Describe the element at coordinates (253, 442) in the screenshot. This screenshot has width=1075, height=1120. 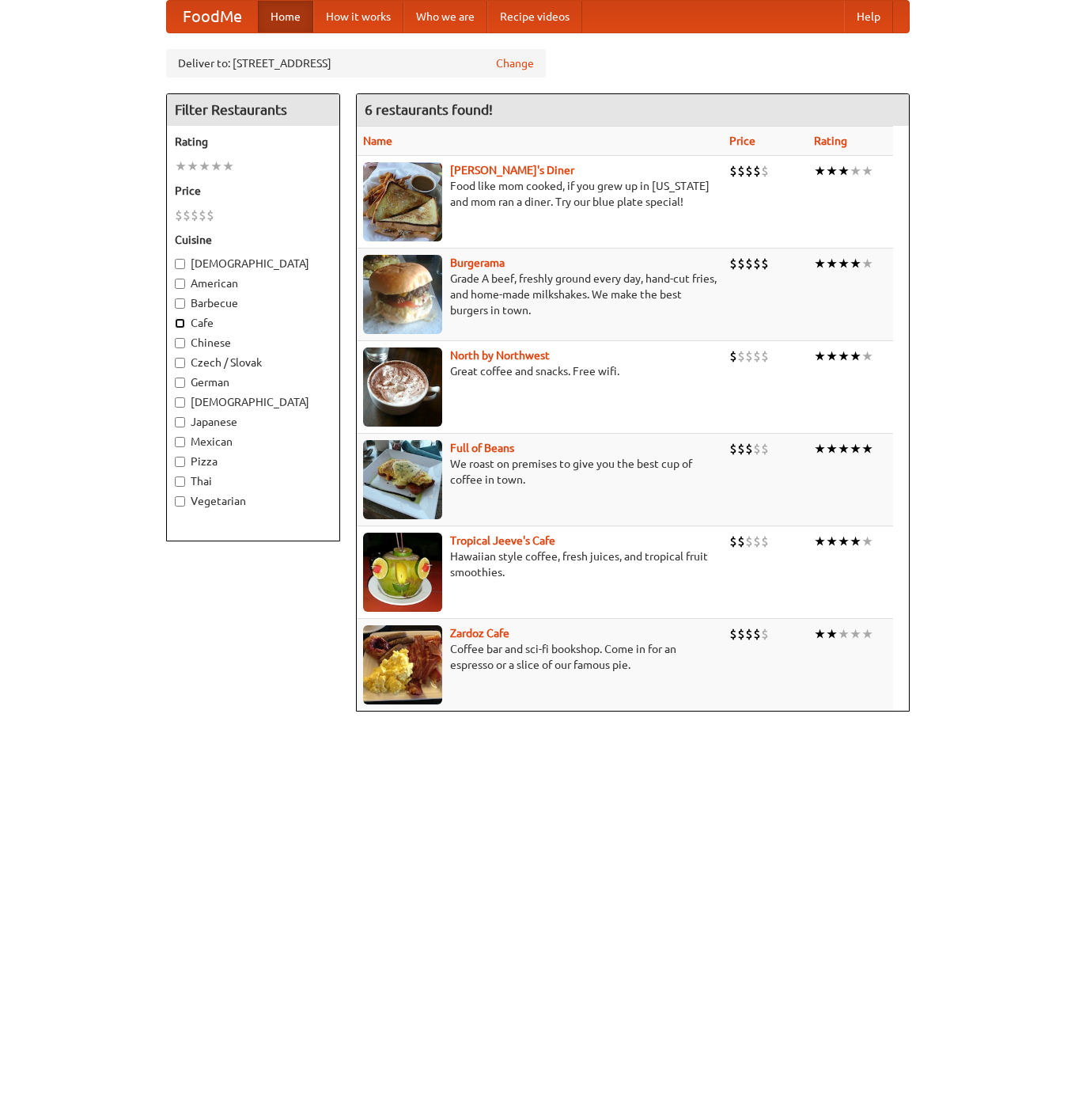
I see `label: Mexican` at that location.